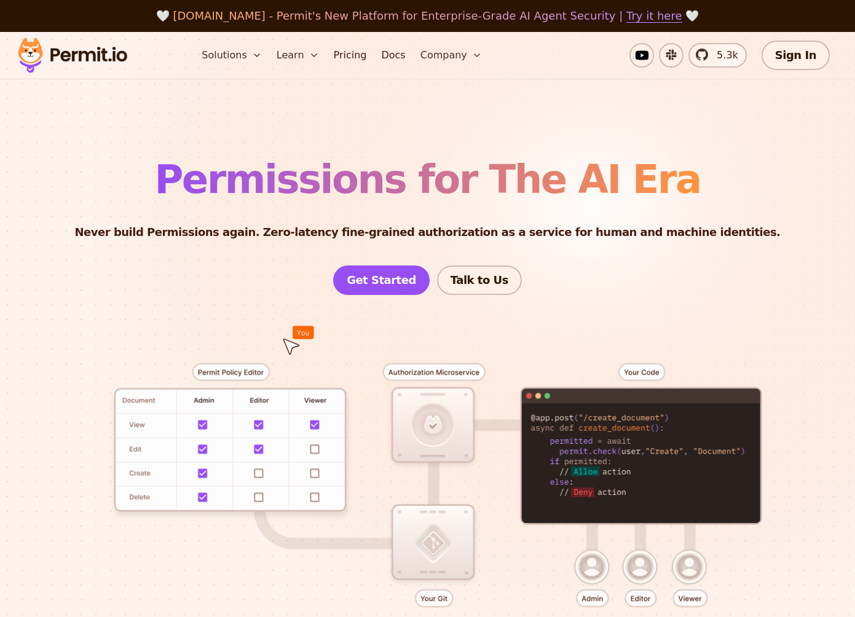  Describe the element at coordinates (451, 55) in the screenshot. I see `button: Company` at that location.